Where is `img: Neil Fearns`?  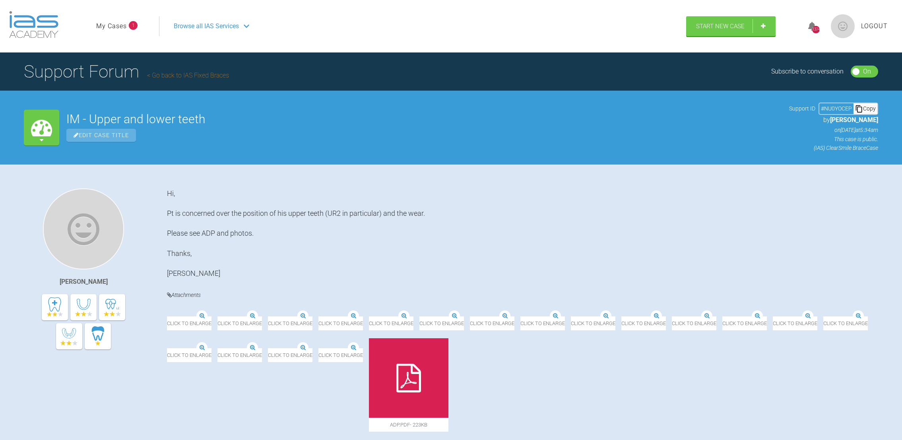
img: Neil Fearns is located at coordinates (83, 229).